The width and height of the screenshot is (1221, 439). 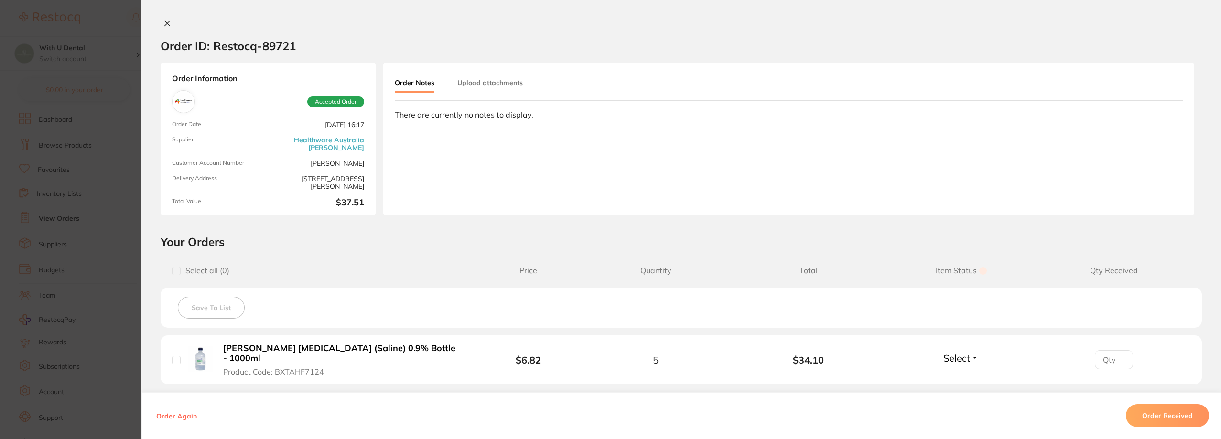 I want to click on span: Total, so click(x=809, y=271).